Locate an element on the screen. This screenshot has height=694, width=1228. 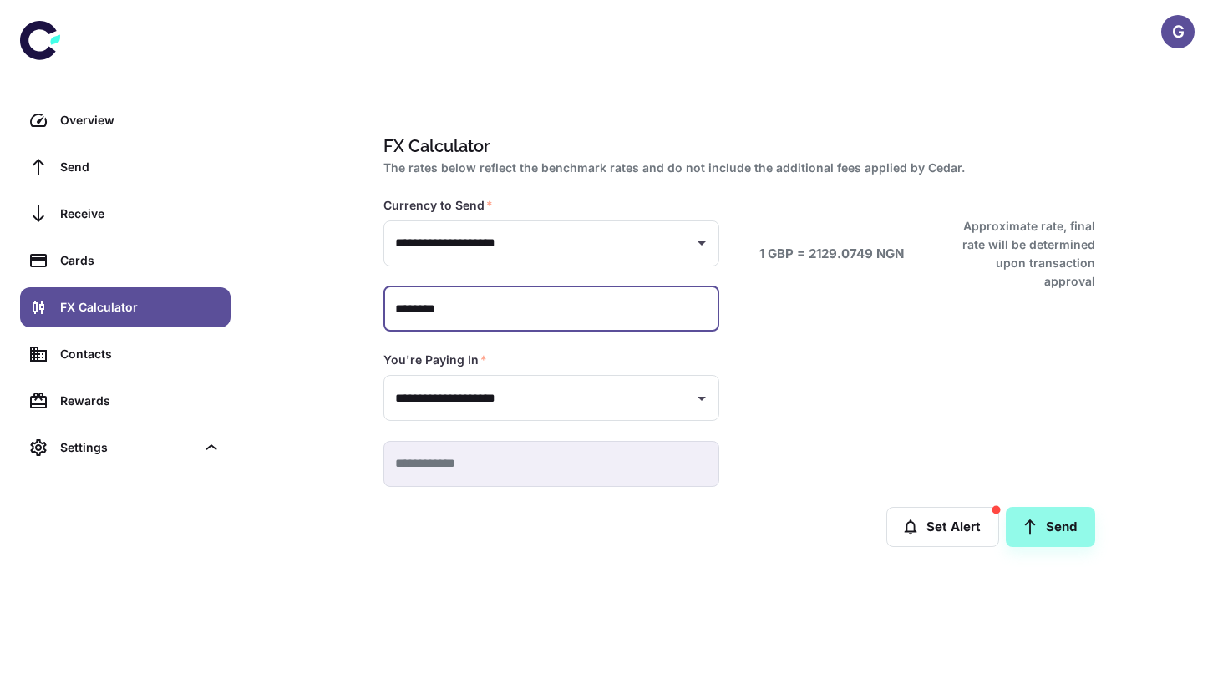
h1: FX Calculator is located at coordinates (736, 146).